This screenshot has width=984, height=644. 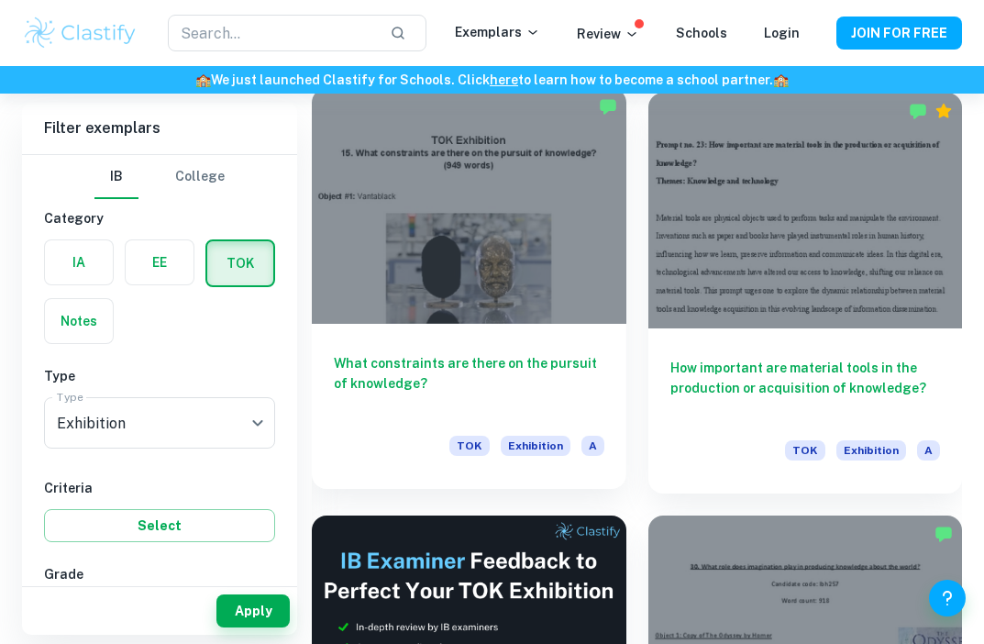 I want to click on input: Search..., so click(x=272, y=33).